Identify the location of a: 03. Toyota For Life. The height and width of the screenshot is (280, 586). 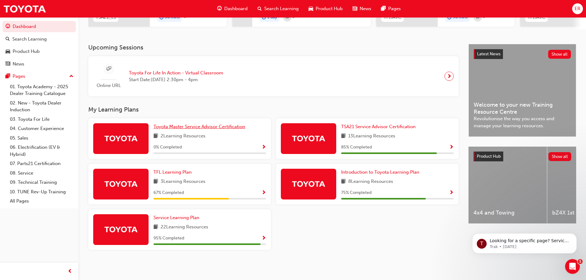
(42, 119).